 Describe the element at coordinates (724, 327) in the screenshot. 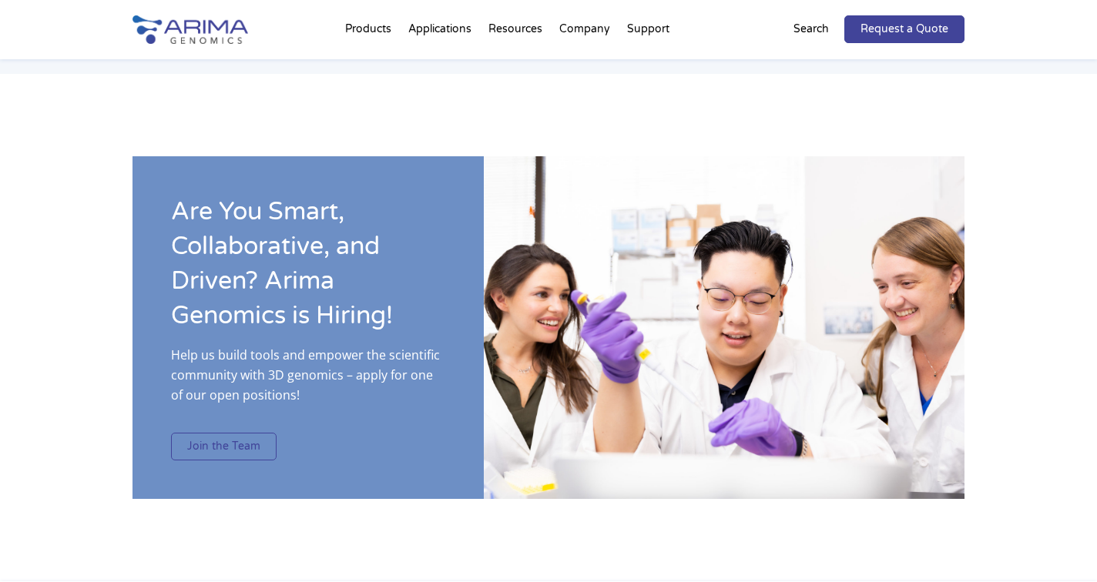

I see `img: IMG_2073.jpg` at that location.